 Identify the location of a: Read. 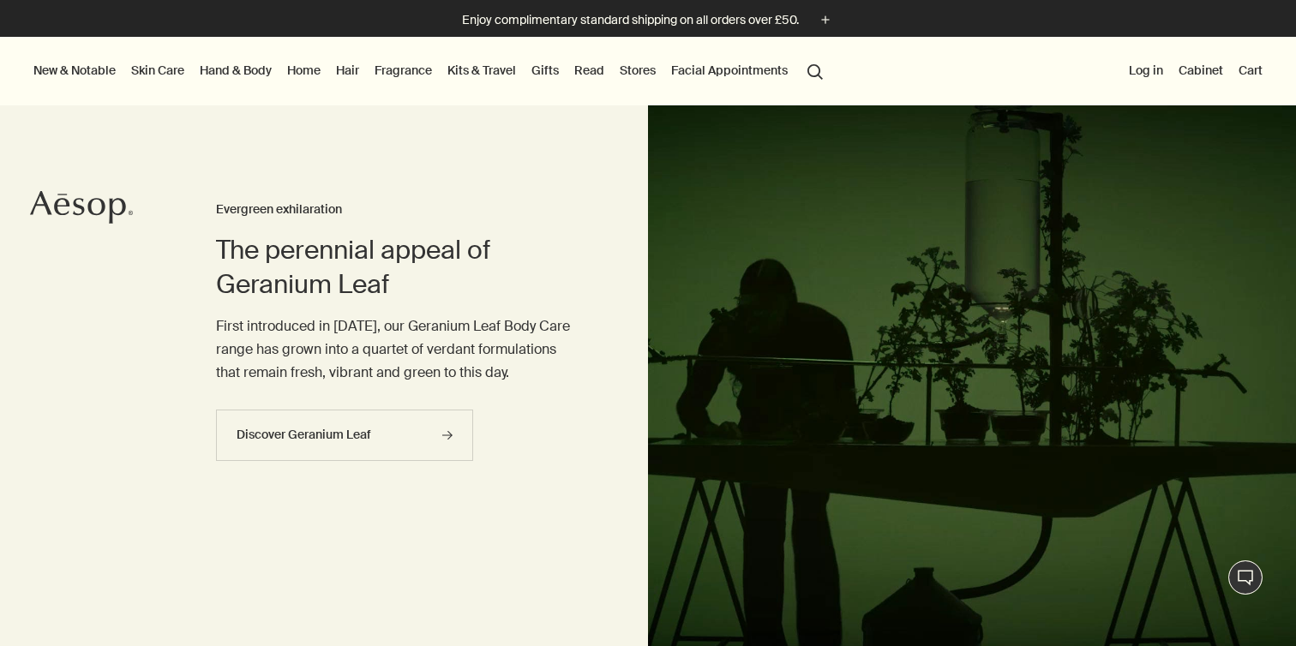
(589, 70).